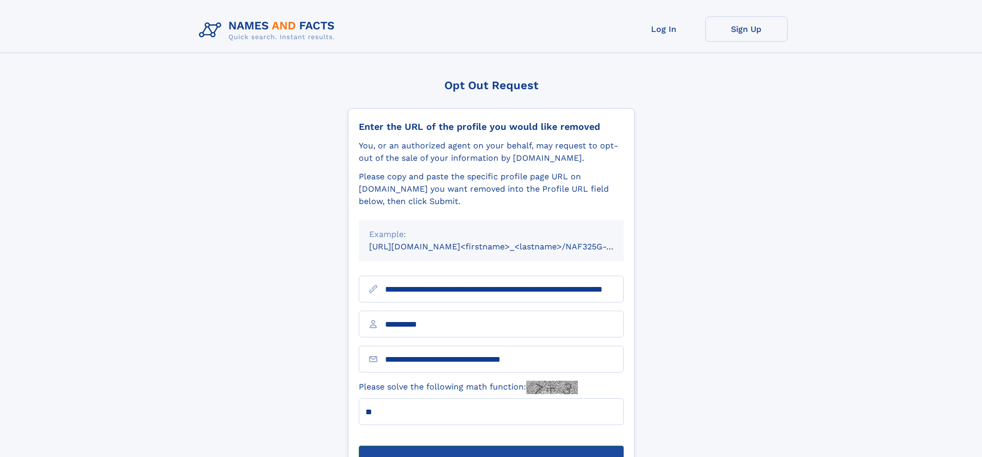 This screenshot has height=457, width=982. Describe the element at coordinates (747, 29) in the screenshot. I see `a: Sign Up` at that location.